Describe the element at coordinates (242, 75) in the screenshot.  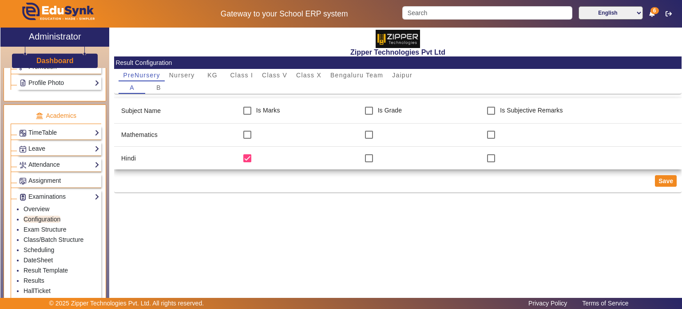
I see `span: Class I` at that location.